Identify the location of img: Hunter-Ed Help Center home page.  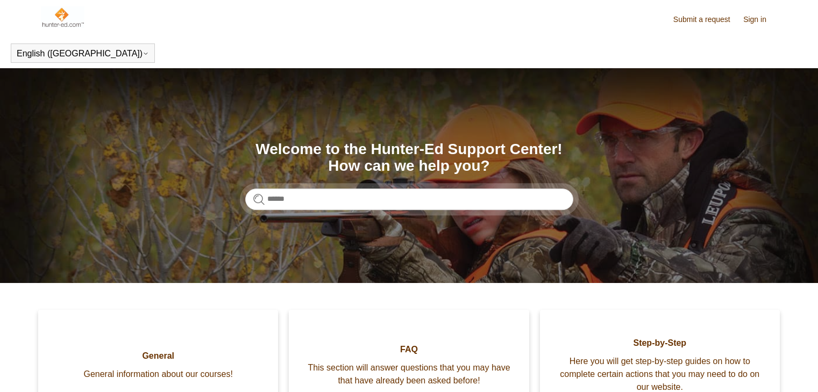
(62, 17).